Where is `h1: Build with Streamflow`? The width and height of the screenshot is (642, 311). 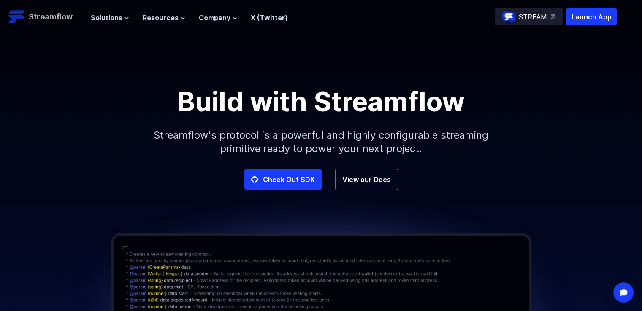 h1: Build with Streamflow is located at coordinates (321, 102).